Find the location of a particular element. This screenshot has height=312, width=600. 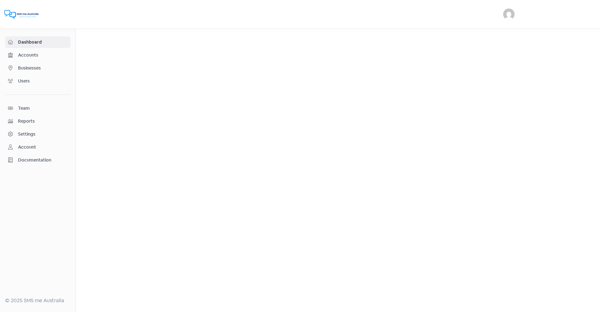

span: Team is located at coordinates (43, 108).